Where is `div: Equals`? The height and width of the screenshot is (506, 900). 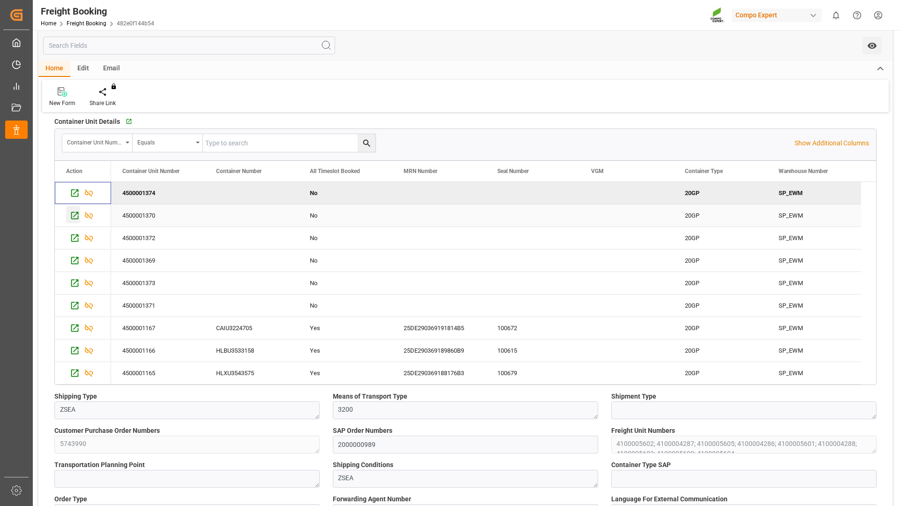 div: Equals is located at coordinates (165, 141).